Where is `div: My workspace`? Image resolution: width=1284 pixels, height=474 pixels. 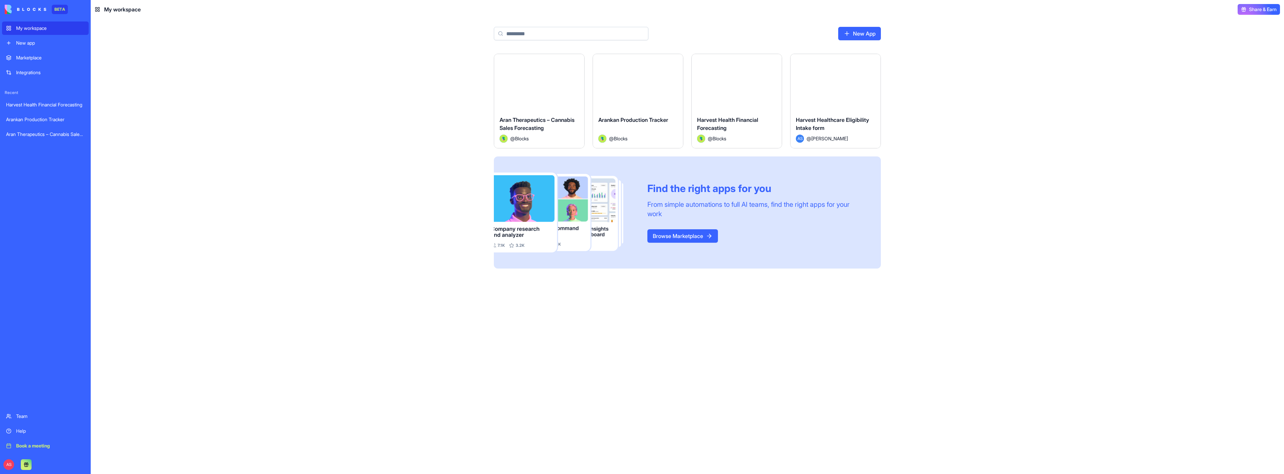 div: My workspace is located at coordinates (50, 28).